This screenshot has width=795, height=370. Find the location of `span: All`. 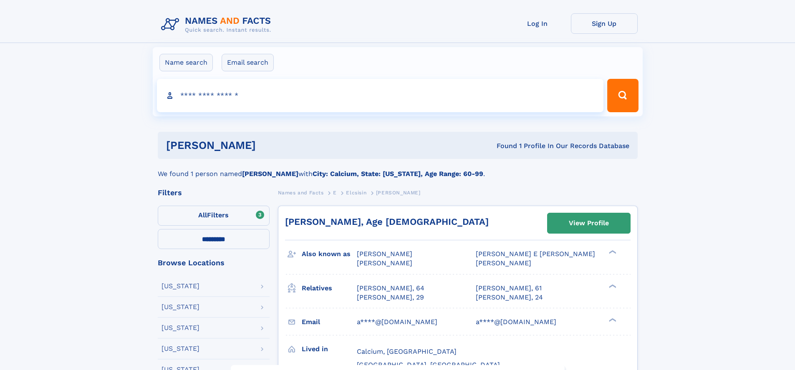

span: All is located at coordinates (202, 215).